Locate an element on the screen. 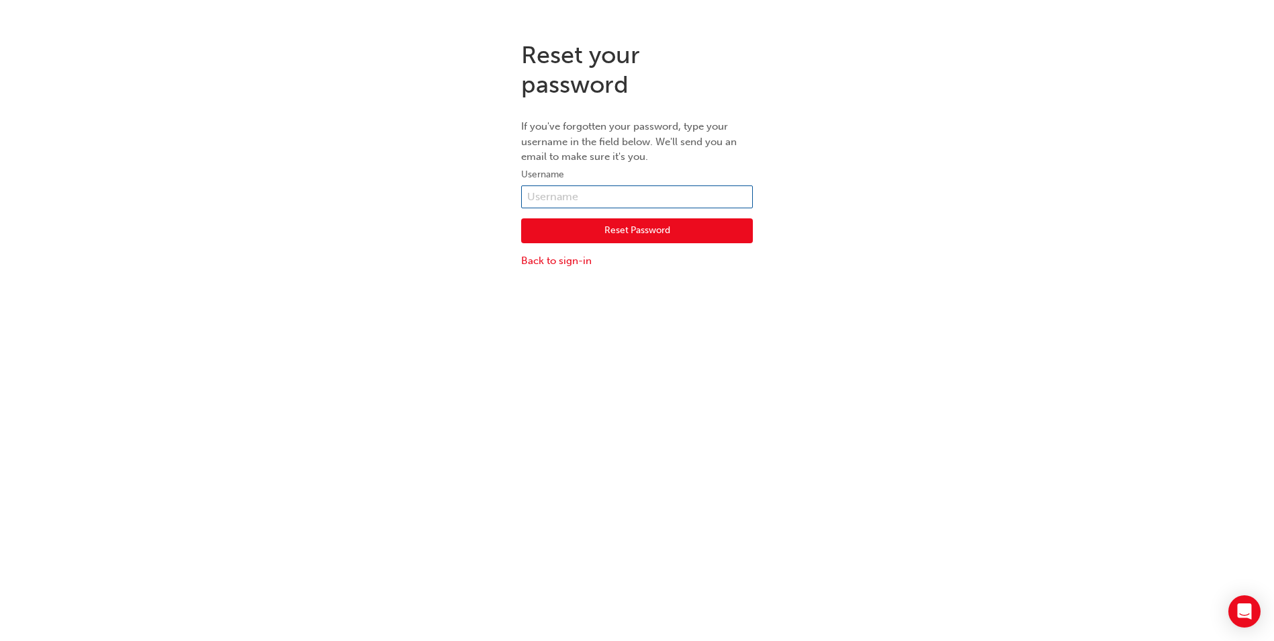  p: If you've forgotten your password, type your username in the field below. We'll send you an email... is located at coordinates (637, 142).